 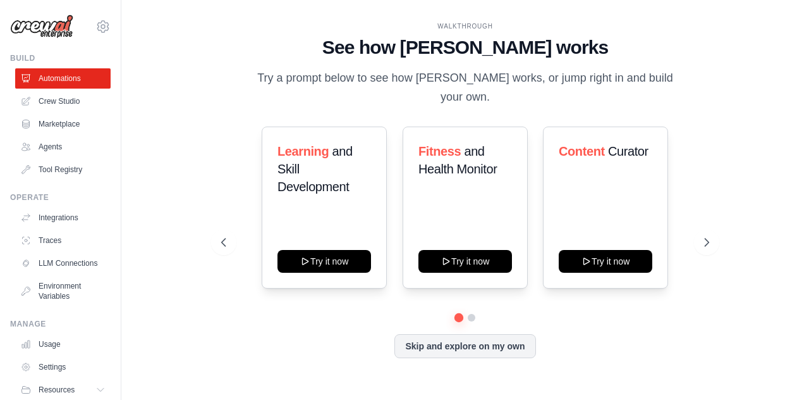 I want to click on a: Tool Registry, so click(x=63, y=169).